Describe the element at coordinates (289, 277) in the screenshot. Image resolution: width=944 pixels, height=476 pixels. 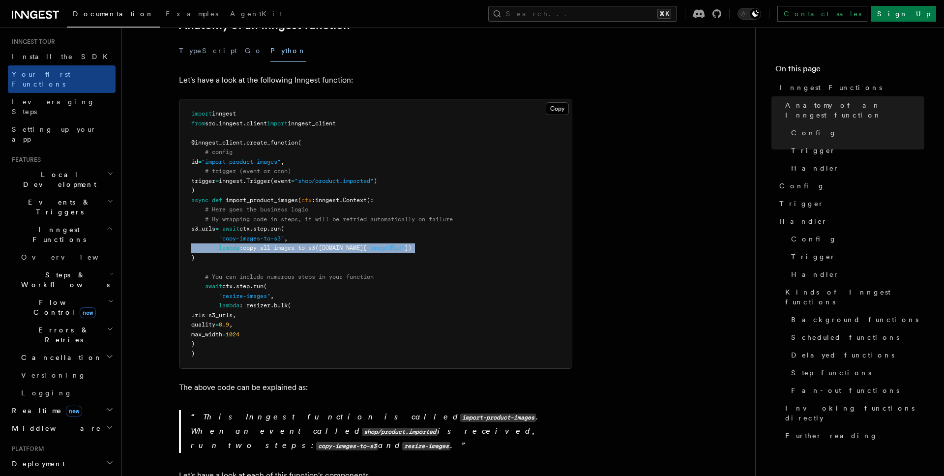
I see `span: # You can include numerous steps in your function` at that location.